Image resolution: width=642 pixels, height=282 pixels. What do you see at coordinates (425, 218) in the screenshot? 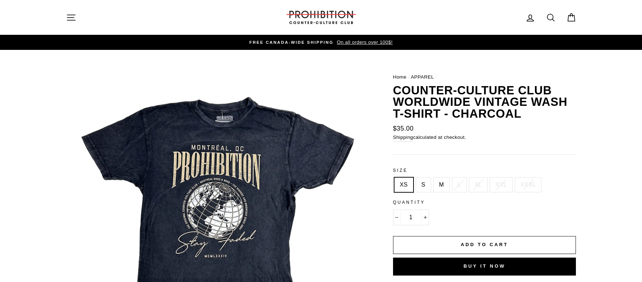
I see `button: Increase item quantity by one` at bounding box center [425, 218].